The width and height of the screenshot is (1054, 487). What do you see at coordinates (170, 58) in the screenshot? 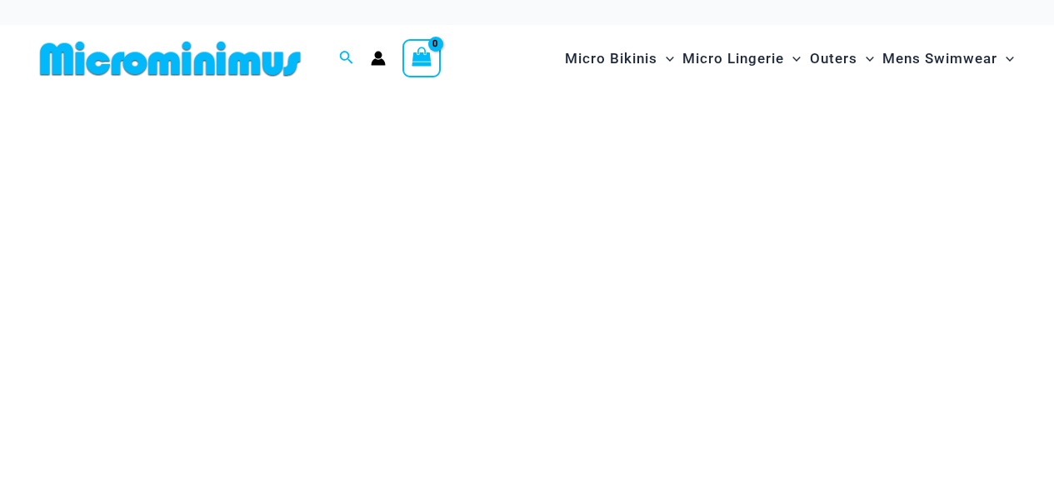
I see `img: MM SHOP LOGO FLAT` at bounding box center [170, 58].